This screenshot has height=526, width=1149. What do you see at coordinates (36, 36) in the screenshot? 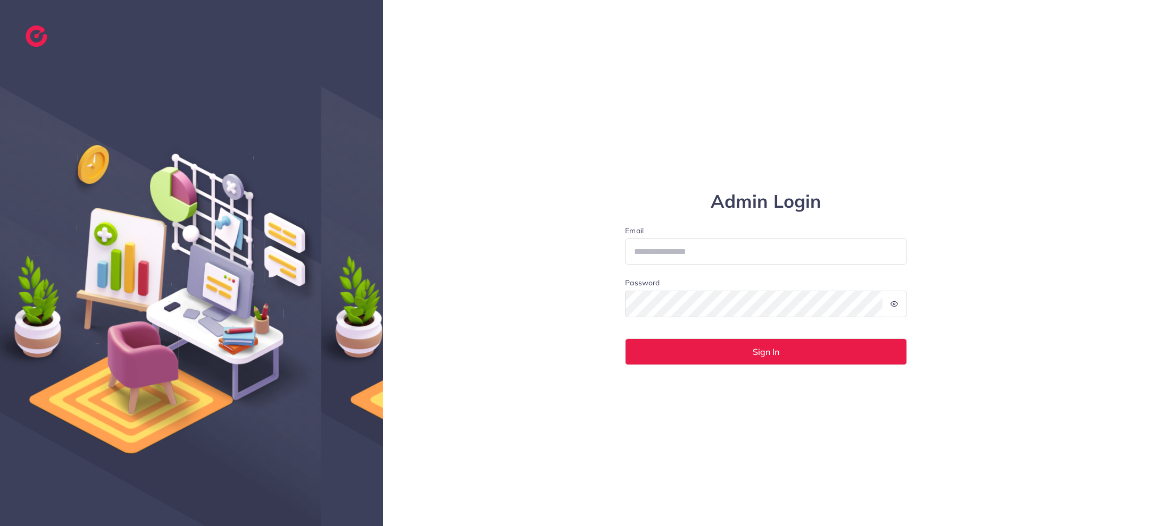
I see `img: logo` at bounding box center [36, 36].